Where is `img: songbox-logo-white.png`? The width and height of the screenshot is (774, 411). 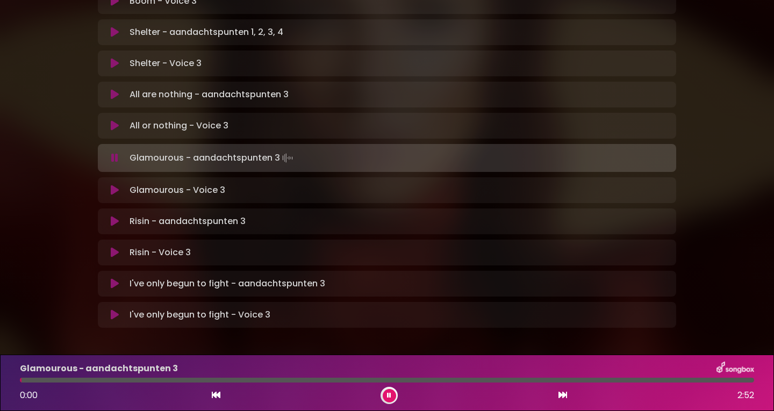 img: songbox-logo-white.png is located at coordinates (736, 369).